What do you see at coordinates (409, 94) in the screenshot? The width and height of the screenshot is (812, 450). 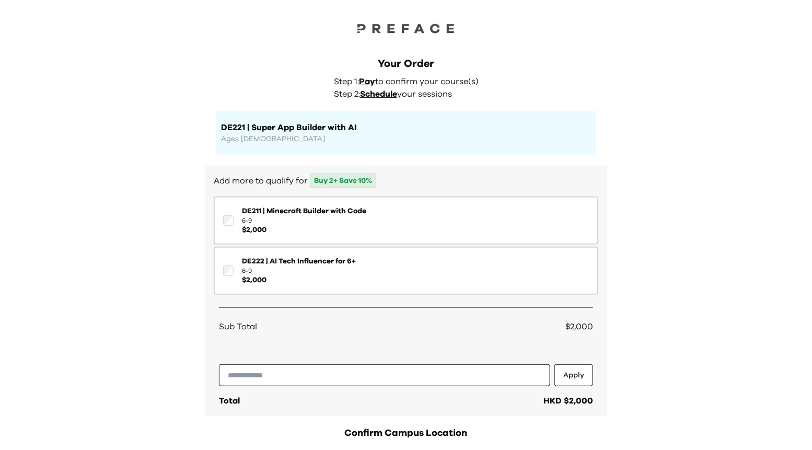 I see `p: Step 2: your sessions` at bounding box center [409, 94].